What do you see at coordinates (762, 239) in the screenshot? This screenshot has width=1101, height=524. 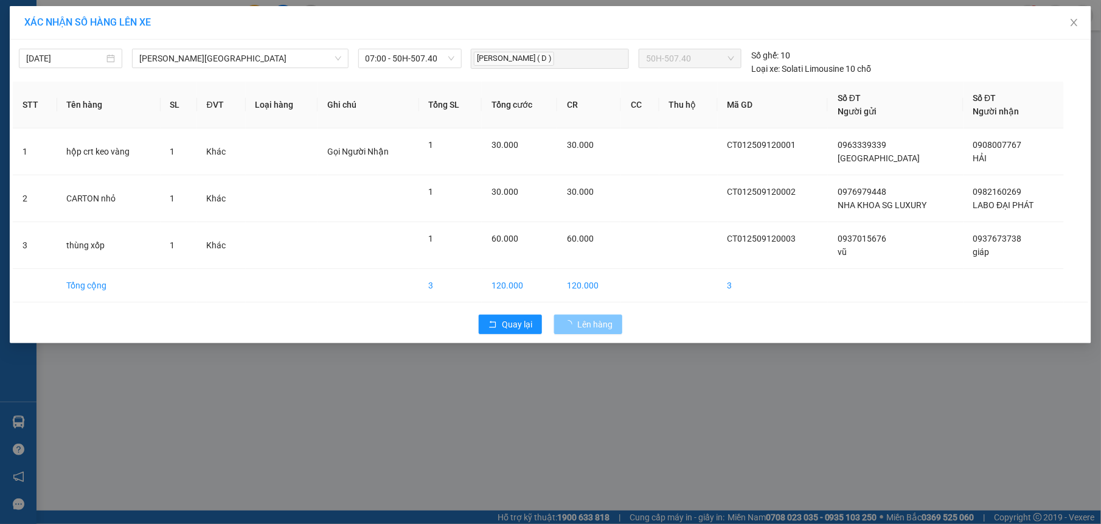 I see `span: CT012509120003` at bounding box center [762, 239].